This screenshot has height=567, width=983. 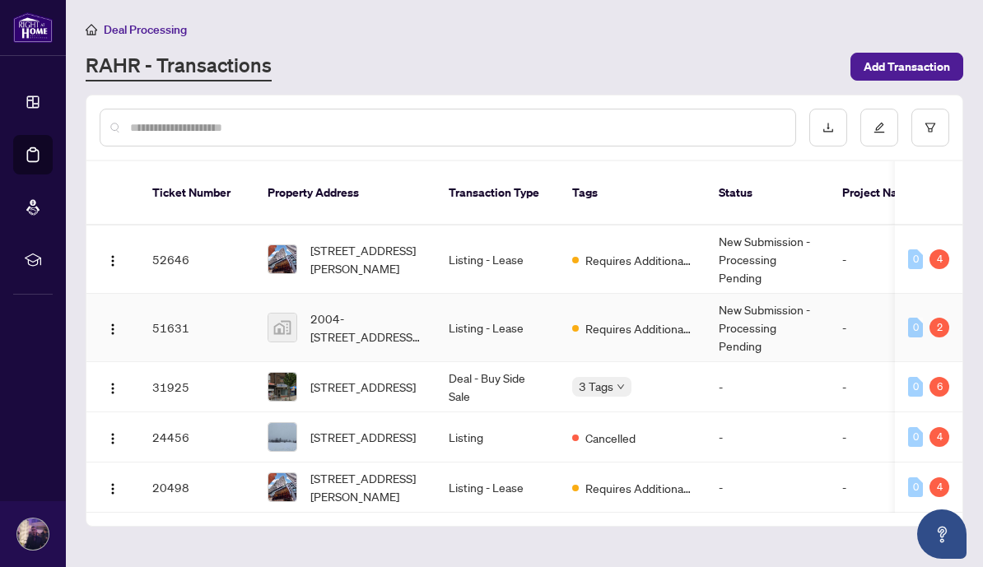 What do you see at coordinates (930, 128) in the screenshot?
I see `button: filter` at bounding box center [930, 128].